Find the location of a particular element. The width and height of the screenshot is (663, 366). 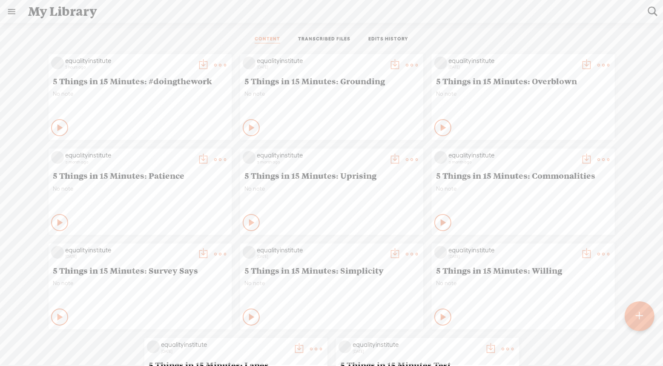

span: 5 Things in 15 Minutes: Commonalities is located at coordinates (523, 175).